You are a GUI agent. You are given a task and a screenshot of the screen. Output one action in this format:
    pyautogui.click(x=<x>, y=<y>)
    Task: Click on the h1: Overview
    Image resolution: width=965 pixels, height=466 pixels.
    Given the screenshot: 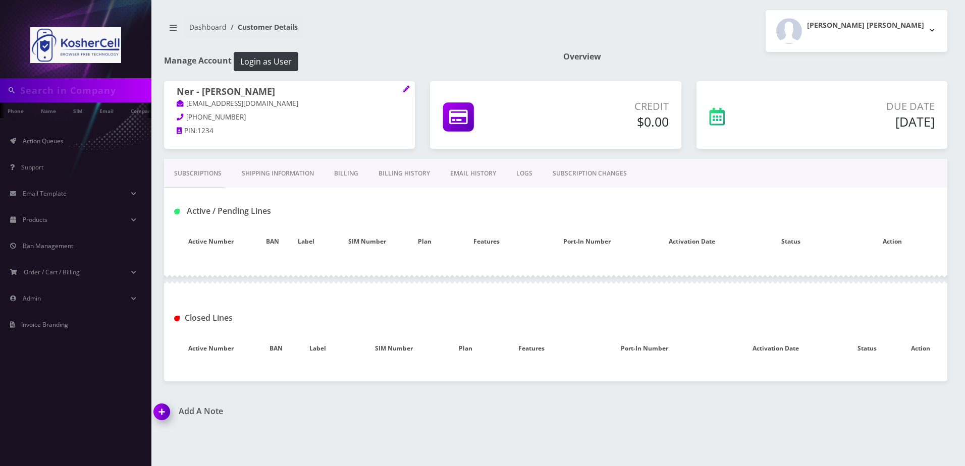 What is the action you would take?
    pyautogui.click(x=755, y=57)
    